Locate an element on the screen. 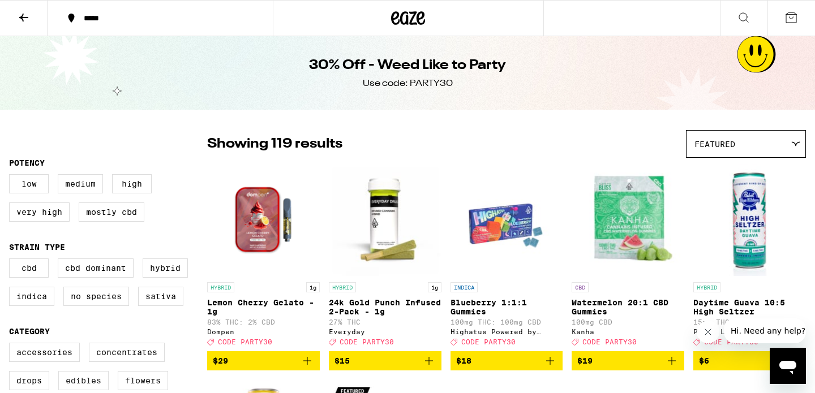 The height and width of the screenshot is (393, 815). p: Showing 119 results is located at coordinates (275, 144).